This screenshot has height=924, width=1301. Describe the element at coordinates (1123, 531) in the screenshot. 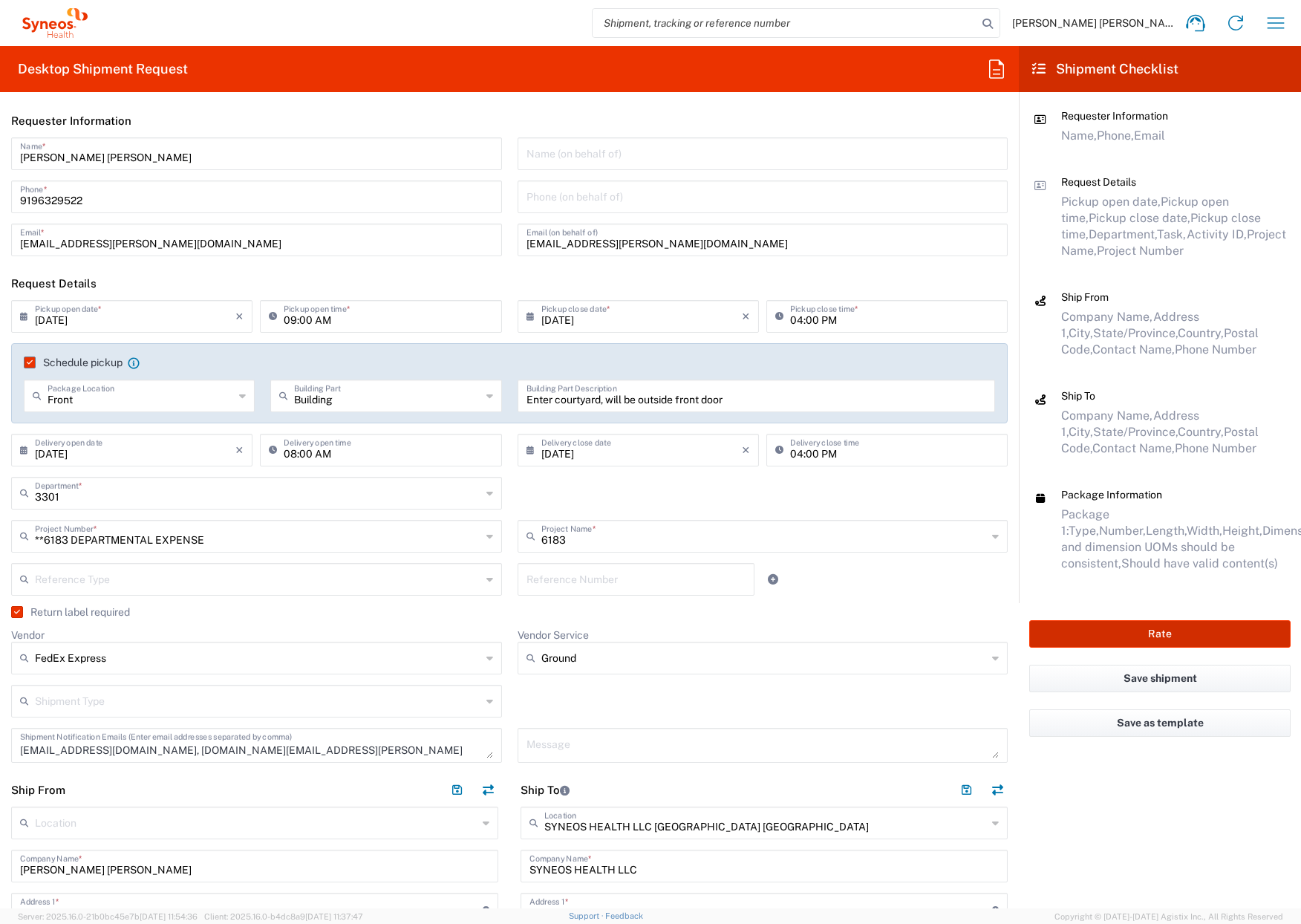

I see `span: Number,` at that location.